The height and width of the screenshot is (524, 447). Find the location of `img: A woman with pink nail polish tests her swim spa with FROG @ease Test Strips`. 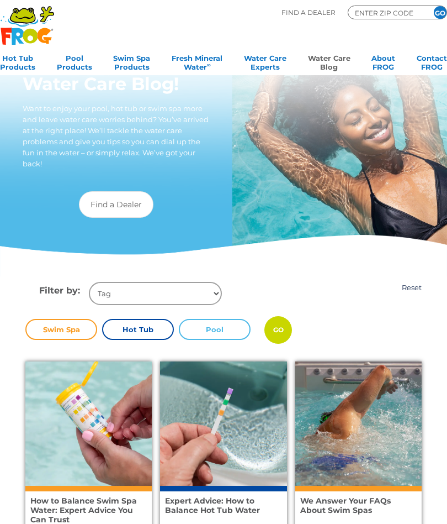

img: A woman with pink nail polish tests her swim spa with FROG @ease Test Strips is located at coordinates (88, 423).